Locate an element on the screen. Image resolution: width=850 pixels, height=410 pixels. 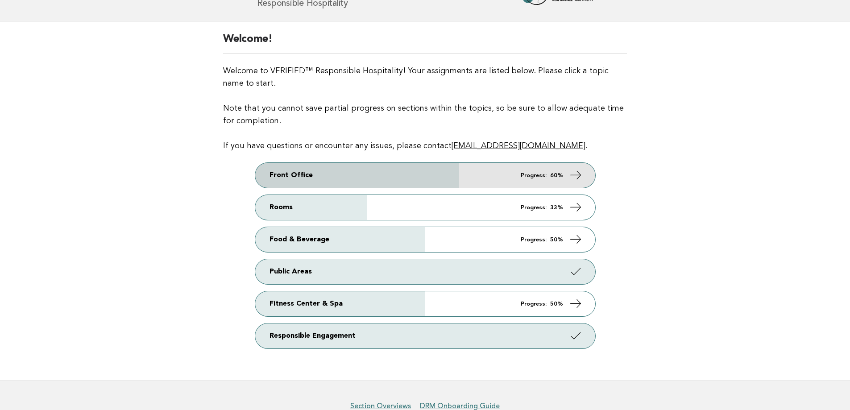
a: Fitness Center & Spa Progress: 50% is located at coordinates (425, 304).